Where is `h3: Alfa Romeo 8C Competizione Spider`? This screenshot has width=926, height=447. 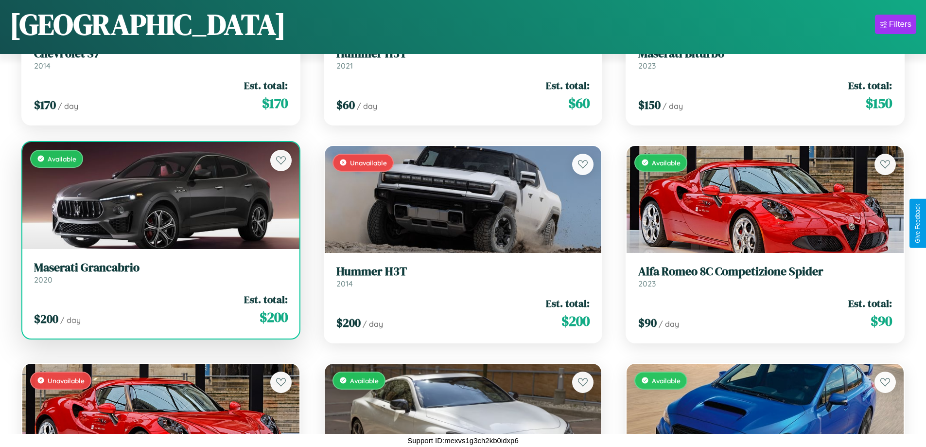
h3: Alfa Romeo 8C Competizione Spider is located at coordinates (765, 271).